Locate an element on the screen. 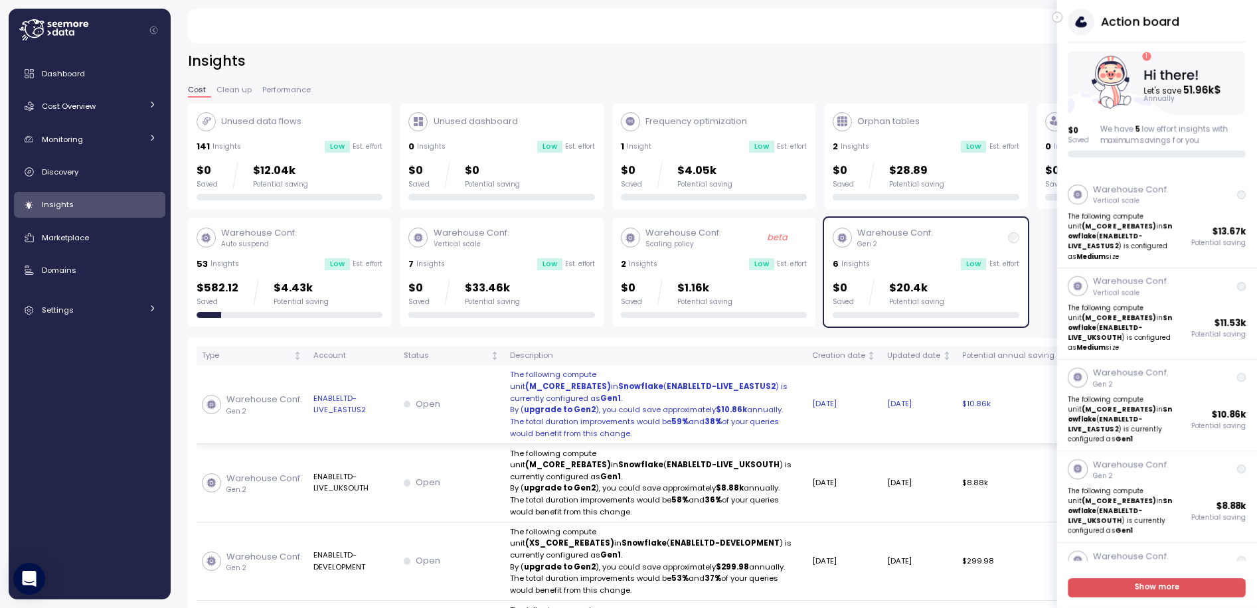 This screenshot has height=608, width=1257. p: 141 is located at coordinates (203, 147).